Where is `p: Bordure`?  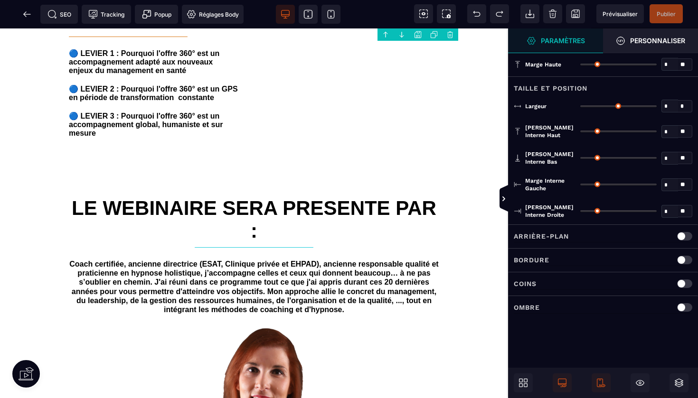 p: Bordure is located at coordinates (531, 260).